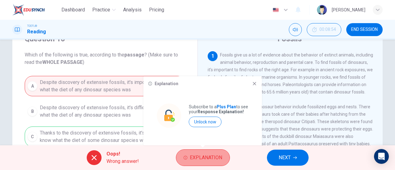 Image resolution: width=395 pixels, height=170 pixels. What do you see at coordinates (101, 10) in the screenshot?
I see `span: Practice` at bounding box center [101, 10].